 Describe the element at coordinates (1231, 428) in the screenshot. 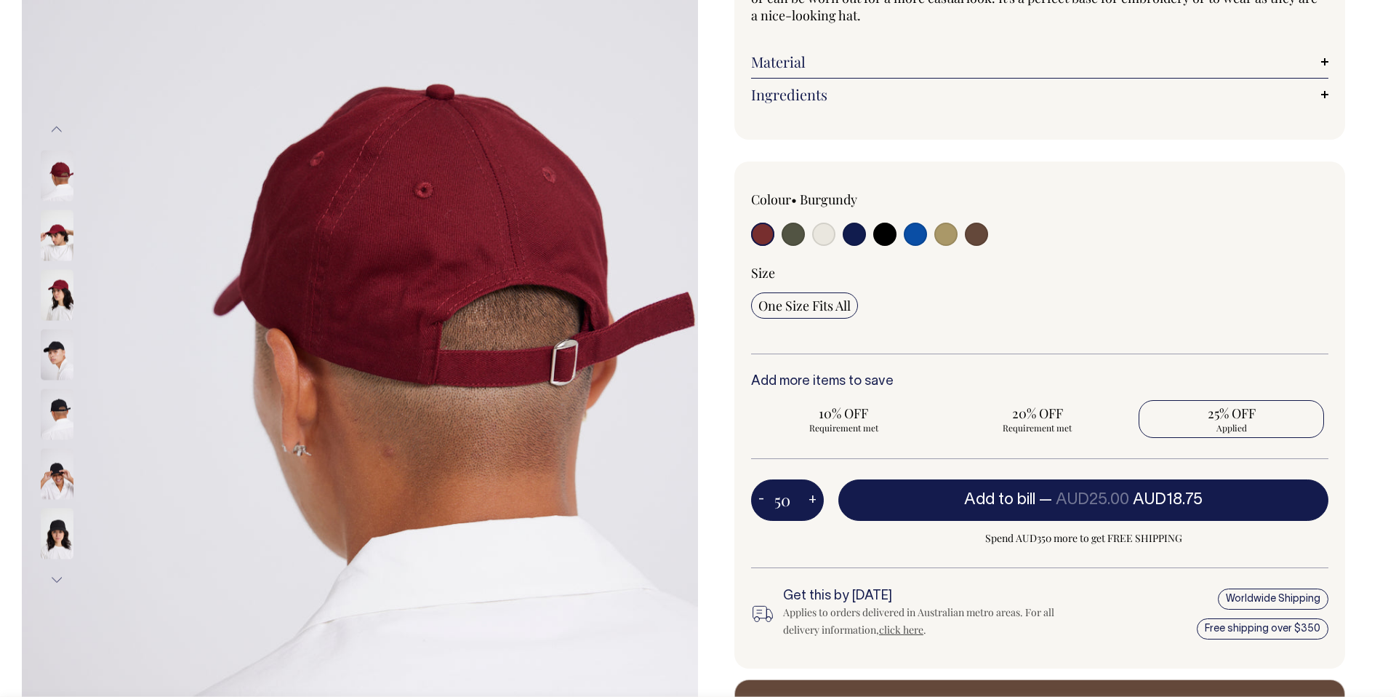

I see `span: Applied` at that location.